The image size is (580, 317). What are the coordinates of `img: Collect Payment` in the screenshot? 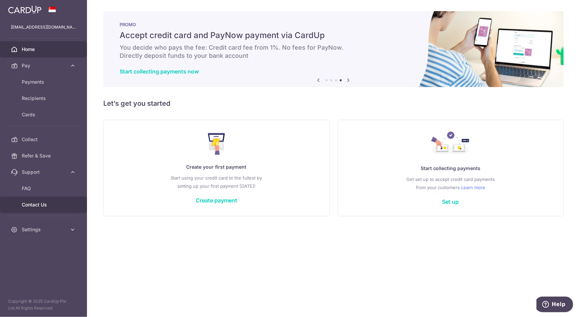 It's located at (451, 144).